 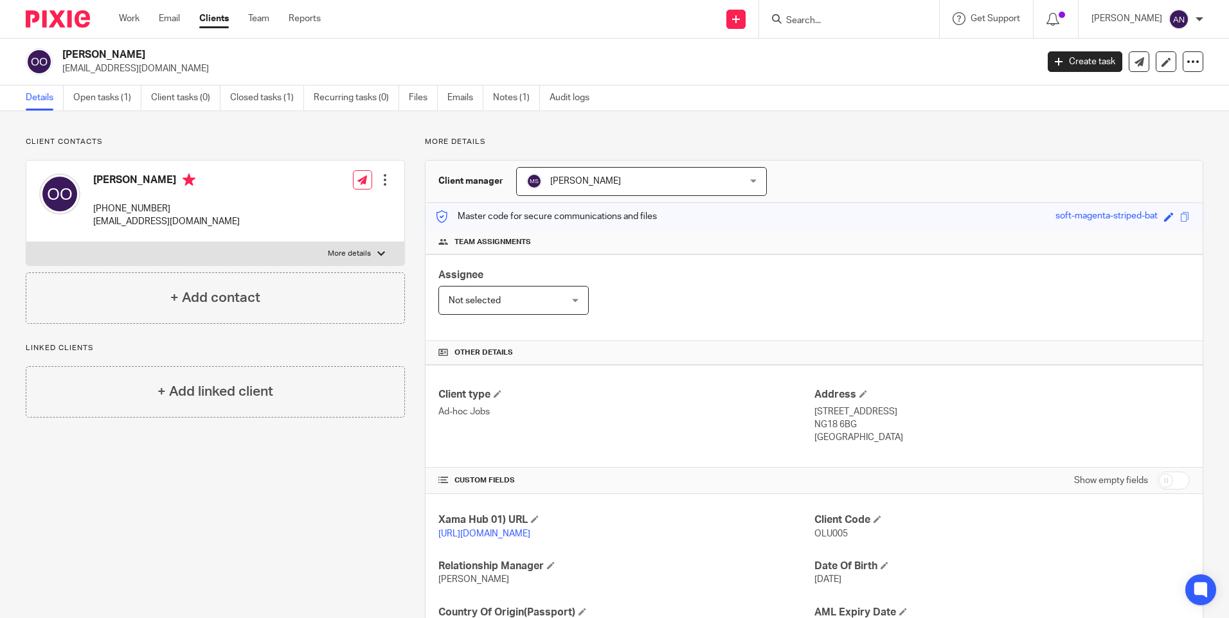 I want to click on h4: + Add linked client, so click(x=215, y=391).